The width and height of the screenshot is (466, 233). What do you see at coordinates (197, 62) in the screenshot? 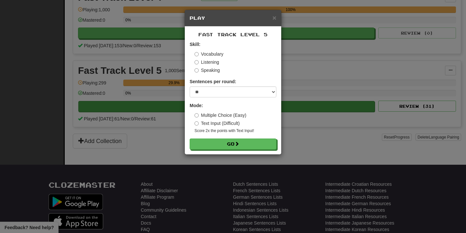
I see `input: Listening` at bounding box center [197, 62].